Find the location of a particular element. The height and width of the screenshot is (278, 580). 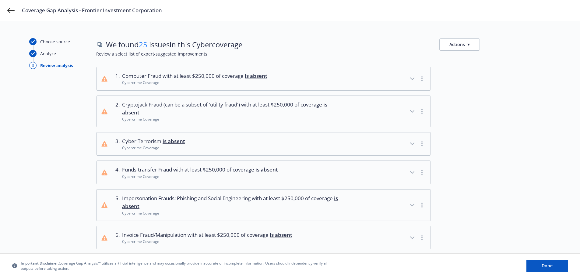

button: 4.Funds-transfer Fraud with at least $250,000 of coverage is absentCybercrime Coverage is located at coordinates (264, 172).